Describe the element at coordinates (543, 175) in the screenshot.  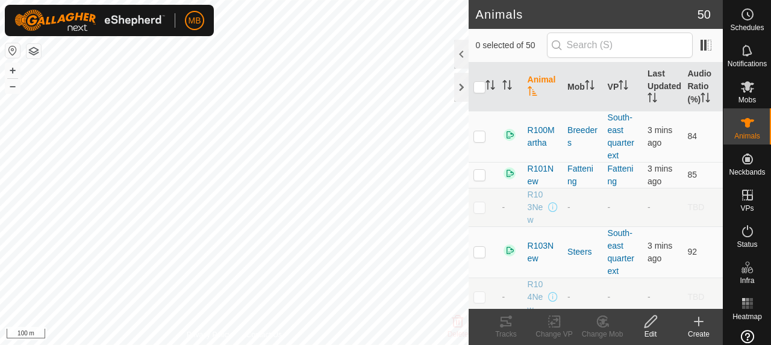
I see `span: R101New` at that location.